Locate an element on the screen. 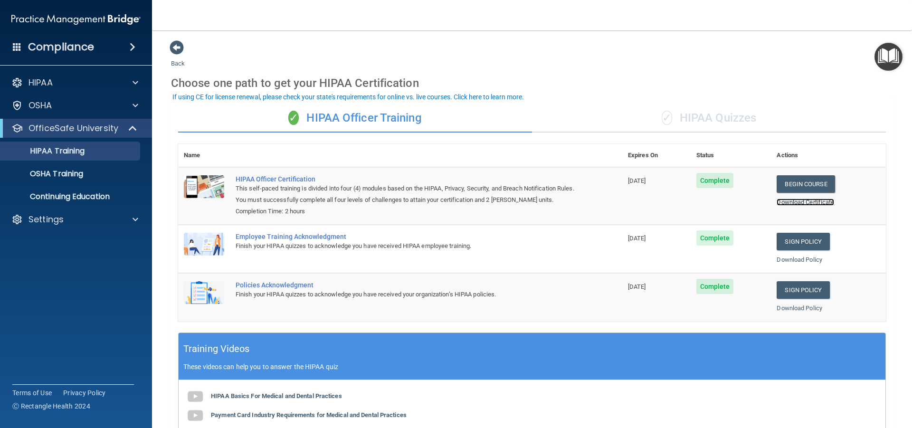  button: Open Resource Center is located at coordinates (888, 57).